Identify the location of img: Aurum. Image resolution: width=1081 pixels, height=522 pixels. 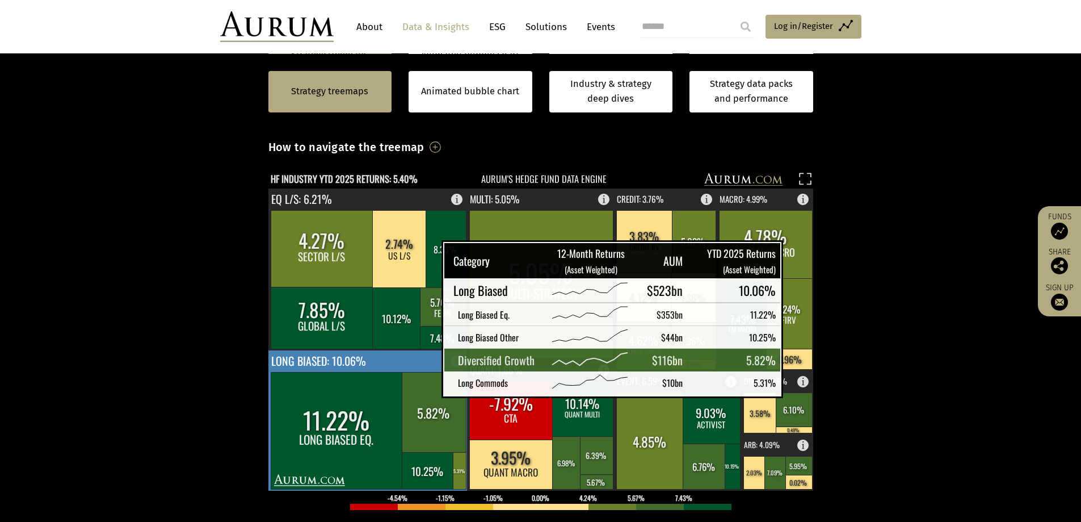
(277, 27).